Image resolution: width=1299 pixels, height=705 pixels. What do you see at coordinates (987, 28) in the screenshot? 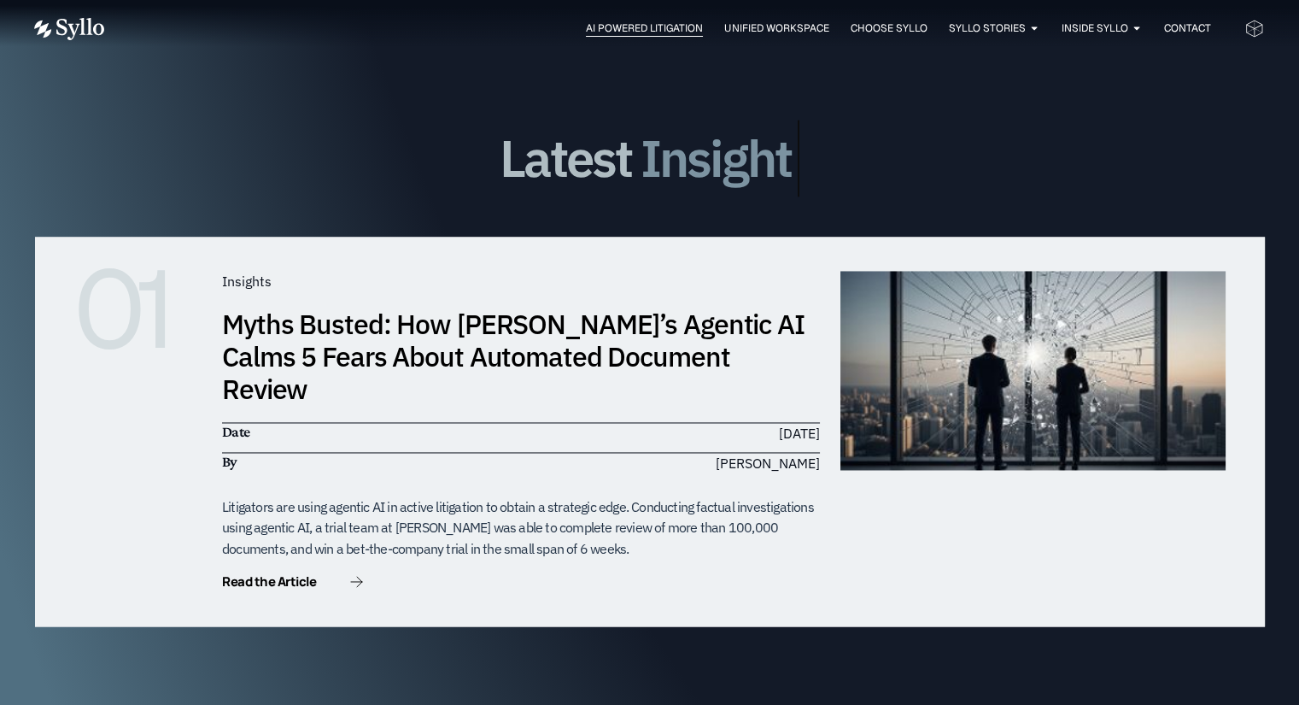
I see `a: Syllo Stories` at bounding box center [987, 28].